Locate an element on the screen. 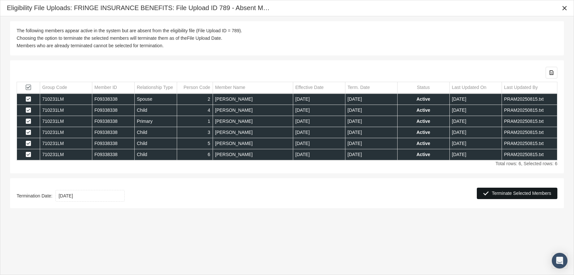  b: Termination Date: is located at coordinates (35, 196).